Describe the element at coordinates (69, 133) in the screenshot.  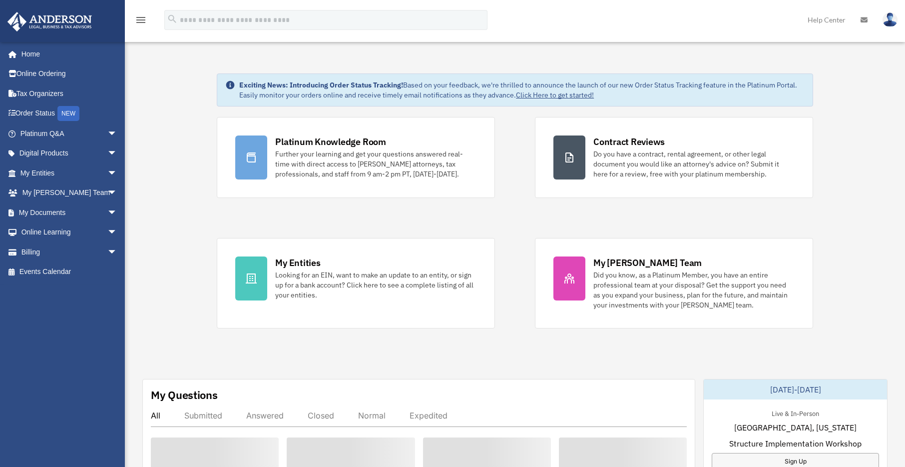
I see `a: Platinum Q&Aarrow_drop_down` at that location.